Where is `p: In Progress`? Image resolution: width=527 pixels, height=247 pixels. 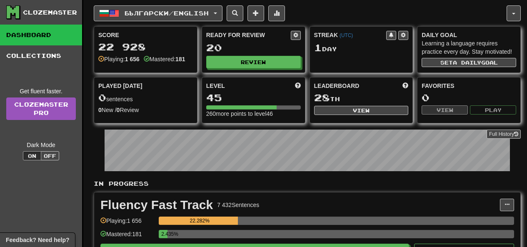
p: In Progress is located at coordinates (307, 184).